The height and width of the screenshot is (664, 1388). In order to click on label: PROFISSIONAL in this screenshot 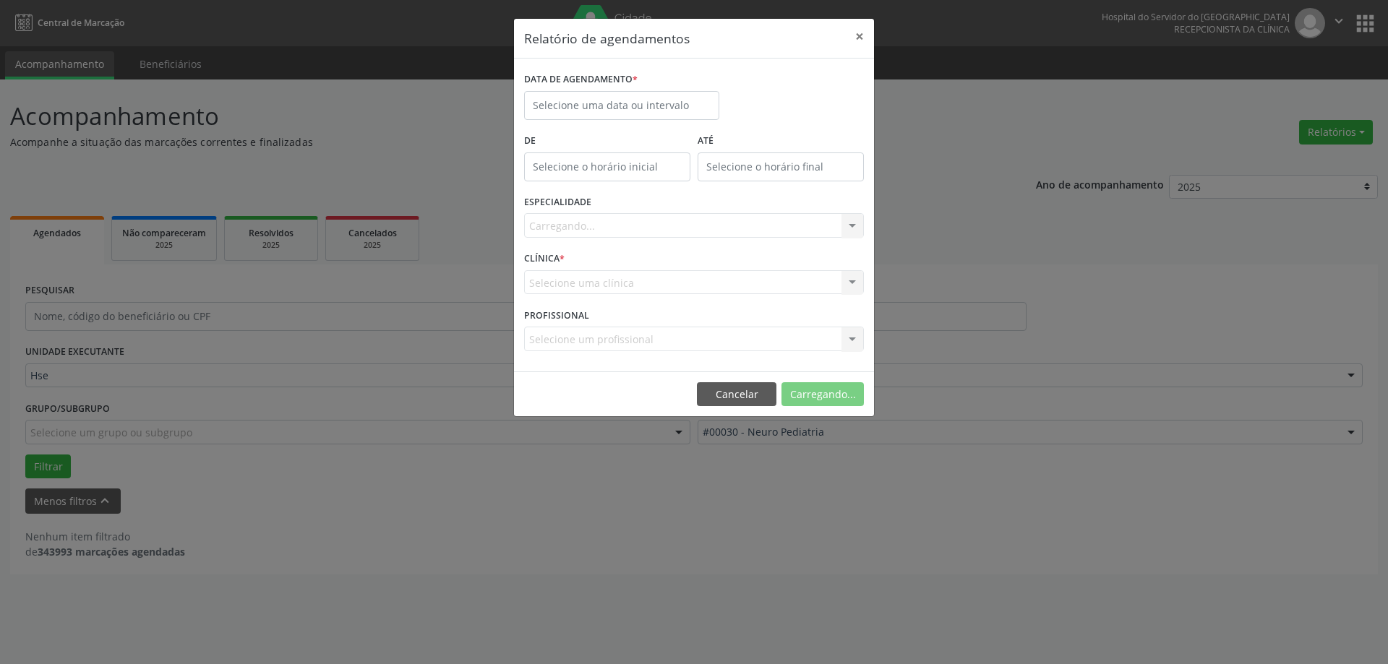, I will do `click(557, 315)`.